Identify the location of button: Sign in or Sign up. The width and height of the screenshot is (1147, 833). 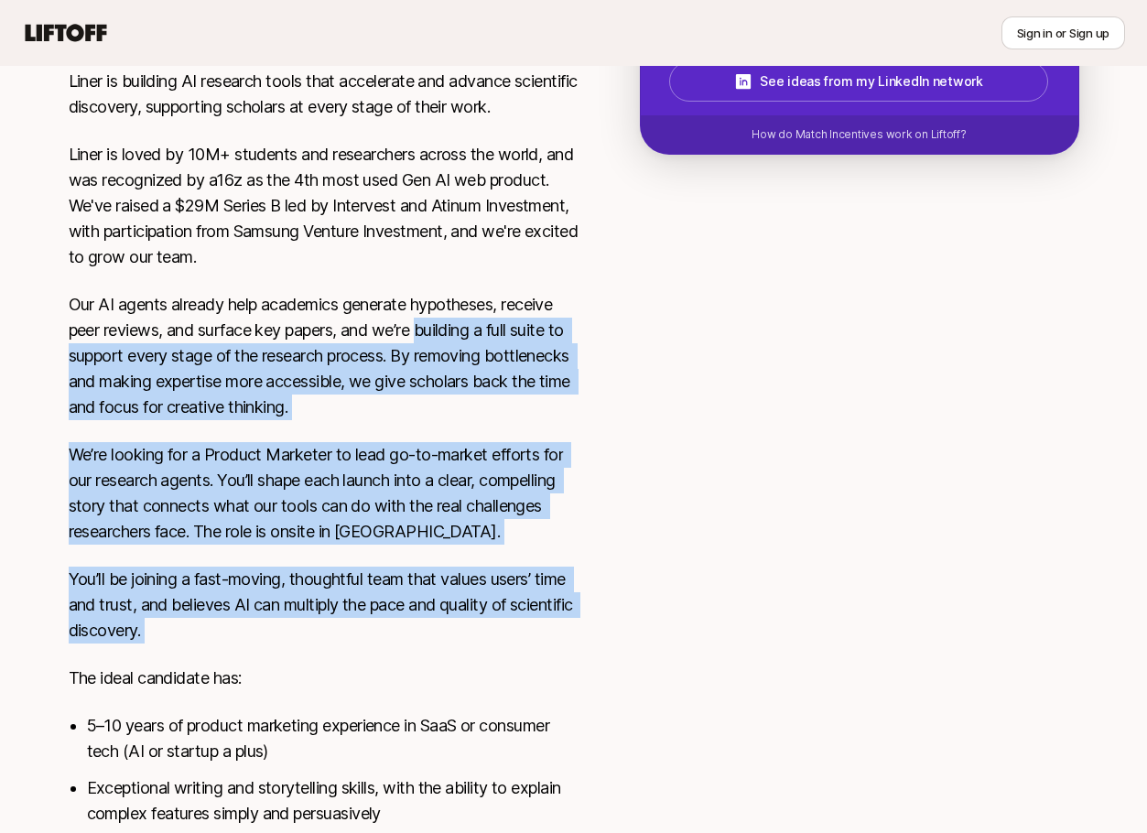
(1063, 33).